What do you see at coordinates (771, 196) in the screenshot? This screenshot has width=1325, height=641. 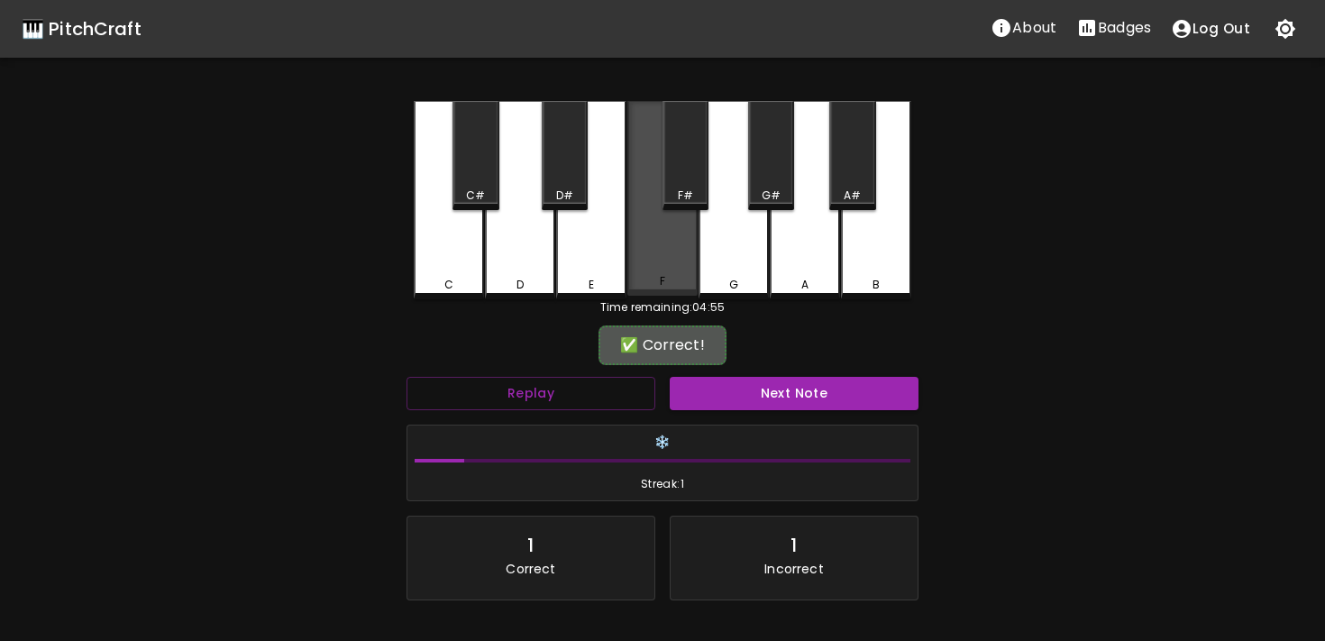 I see `div: G#` at bounding box center [771, 196].